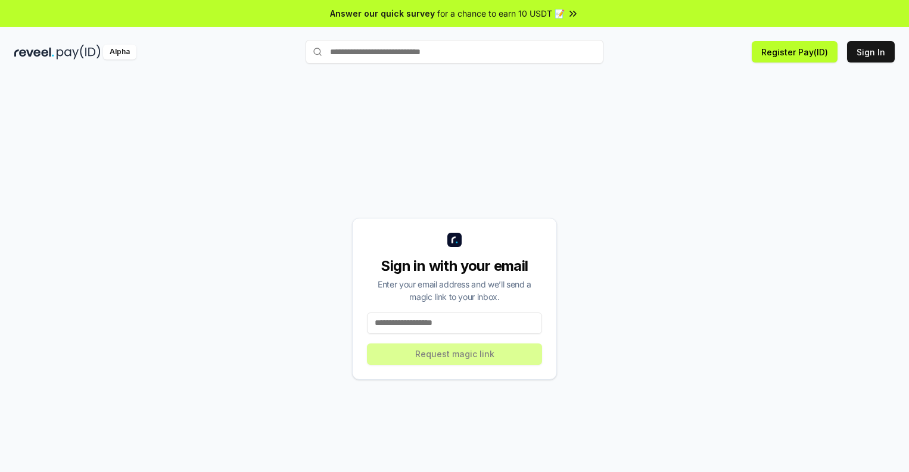  Describe the element at coordinates (455, 291) in the screenshot. I see `div: Enter your email address and we’ll send a magic link to your inbox.` at that location.